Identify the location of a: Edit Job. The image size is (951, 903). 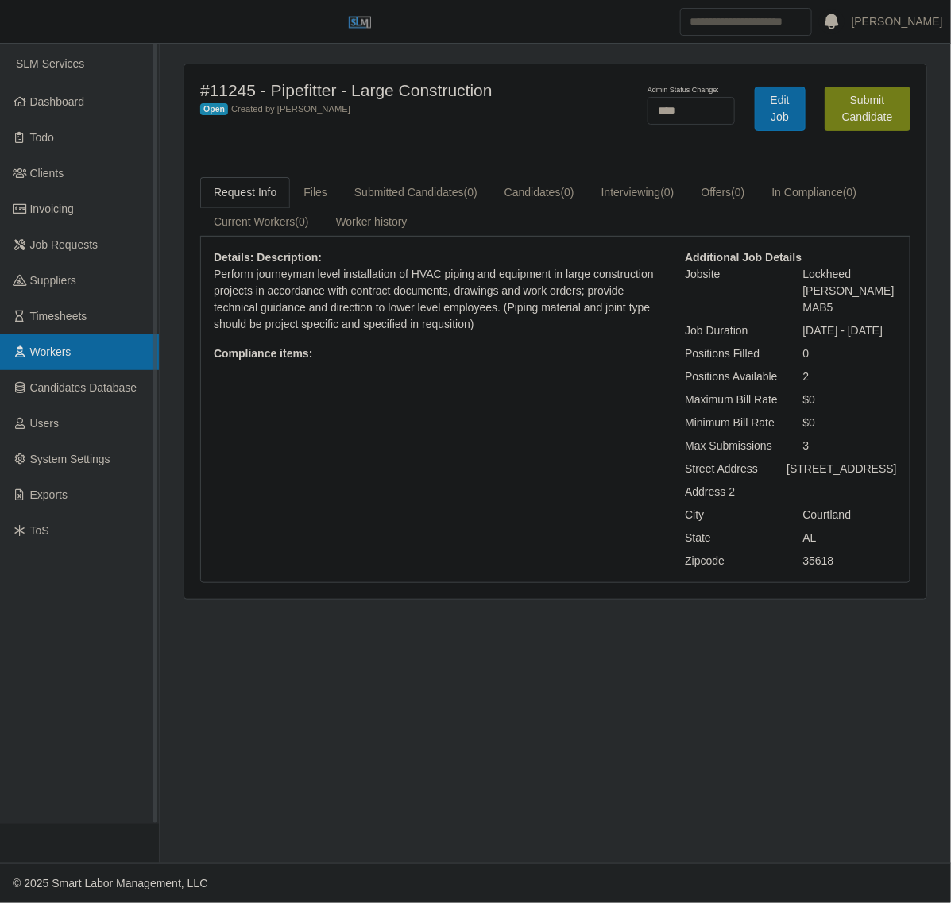
(779, 109).